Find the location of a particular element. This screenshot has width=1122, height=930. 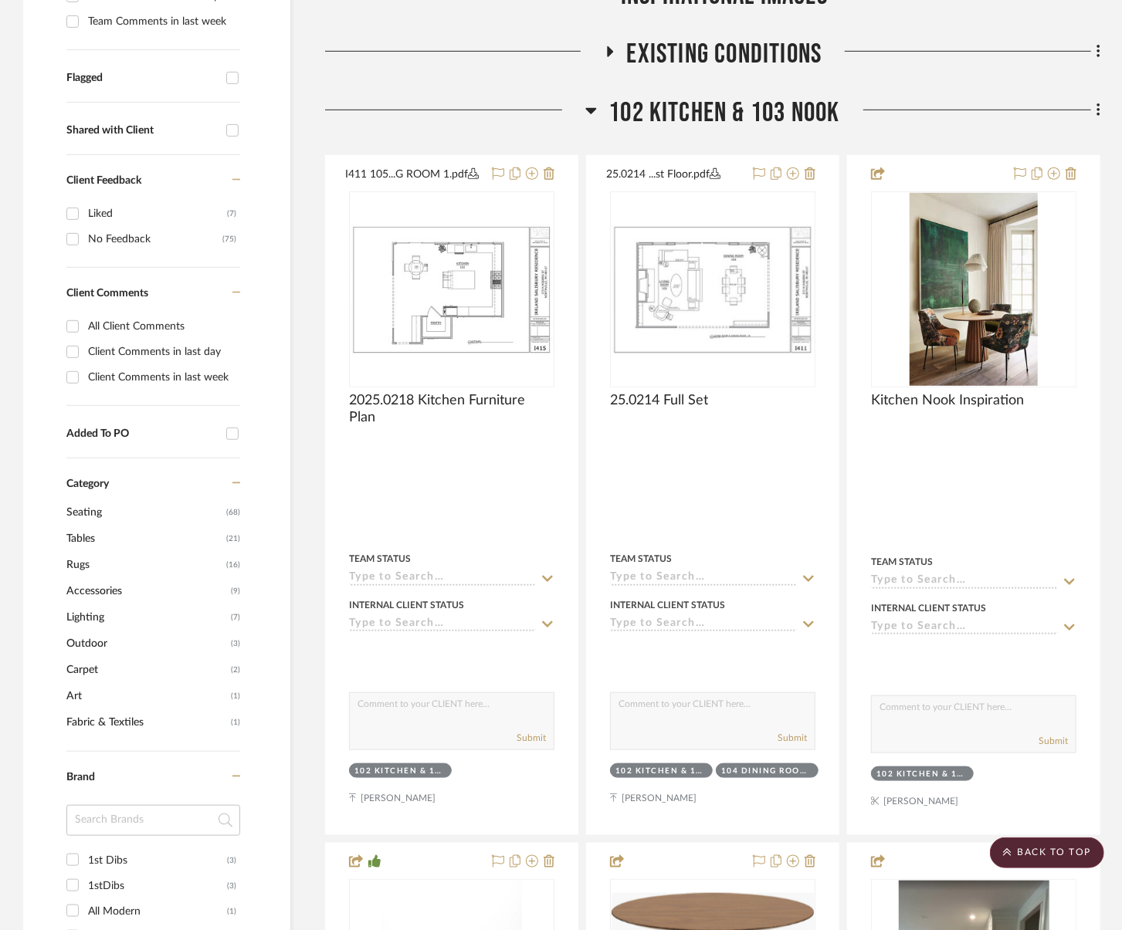

span: (3) is located at coordinates (235, 644).